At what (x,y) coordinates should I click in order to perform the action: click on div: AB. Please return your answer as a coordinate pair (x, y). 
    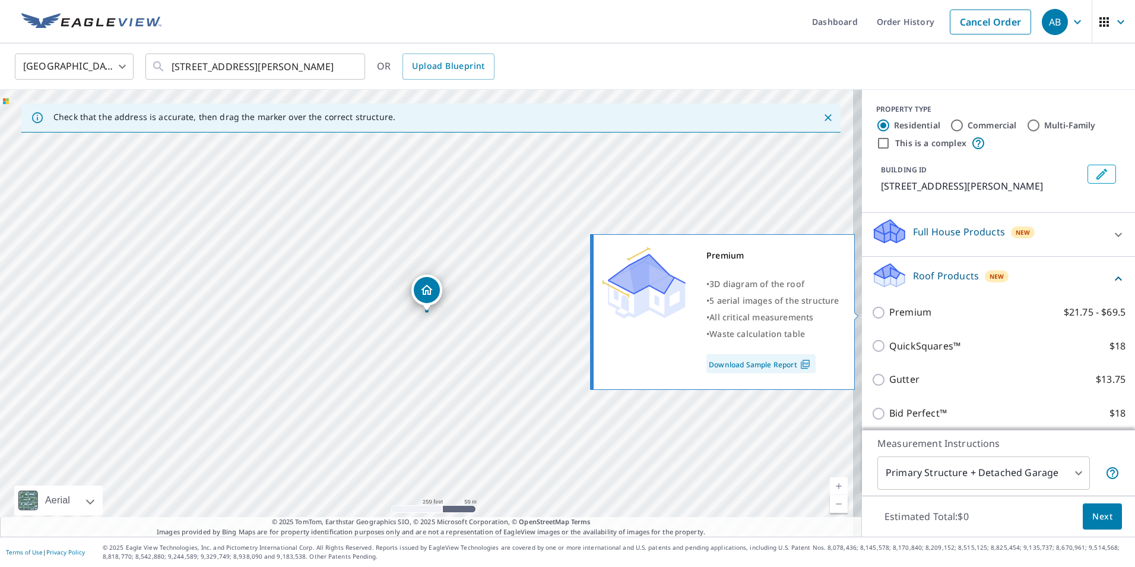
    Looking at the image, I should click on (1055, 22).